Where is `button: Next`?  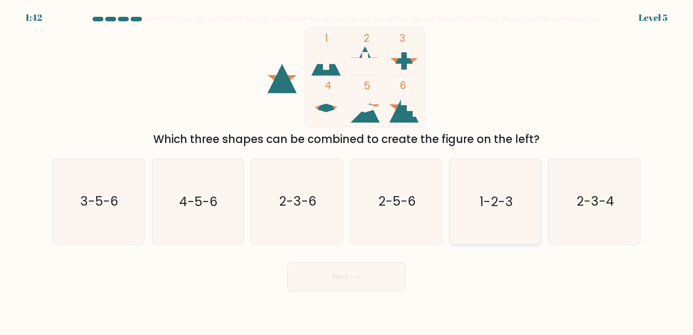 button: Next is located at coordinates (346, 277).